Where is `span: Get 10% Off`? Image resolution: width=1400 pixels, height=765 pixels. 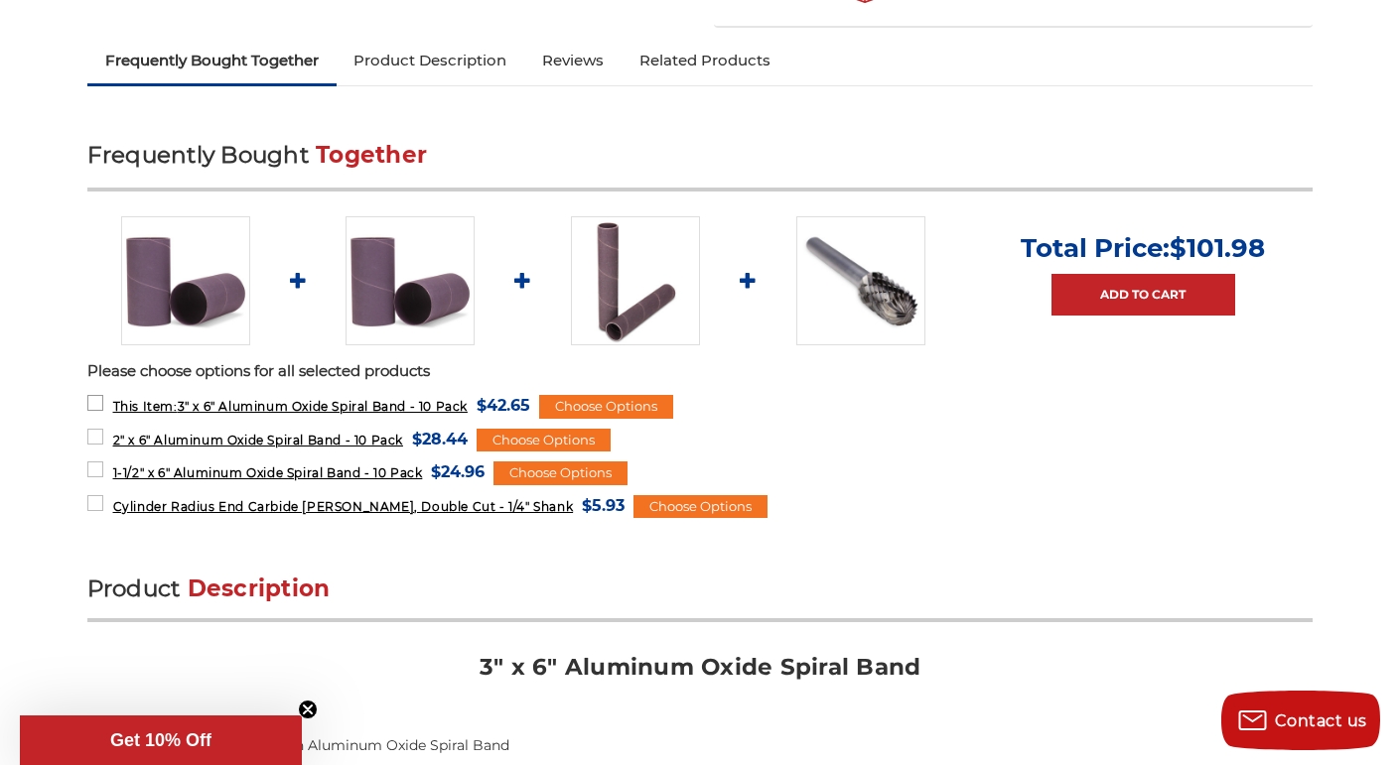 span: Get 10% Off is located at coordinates (161, 741).